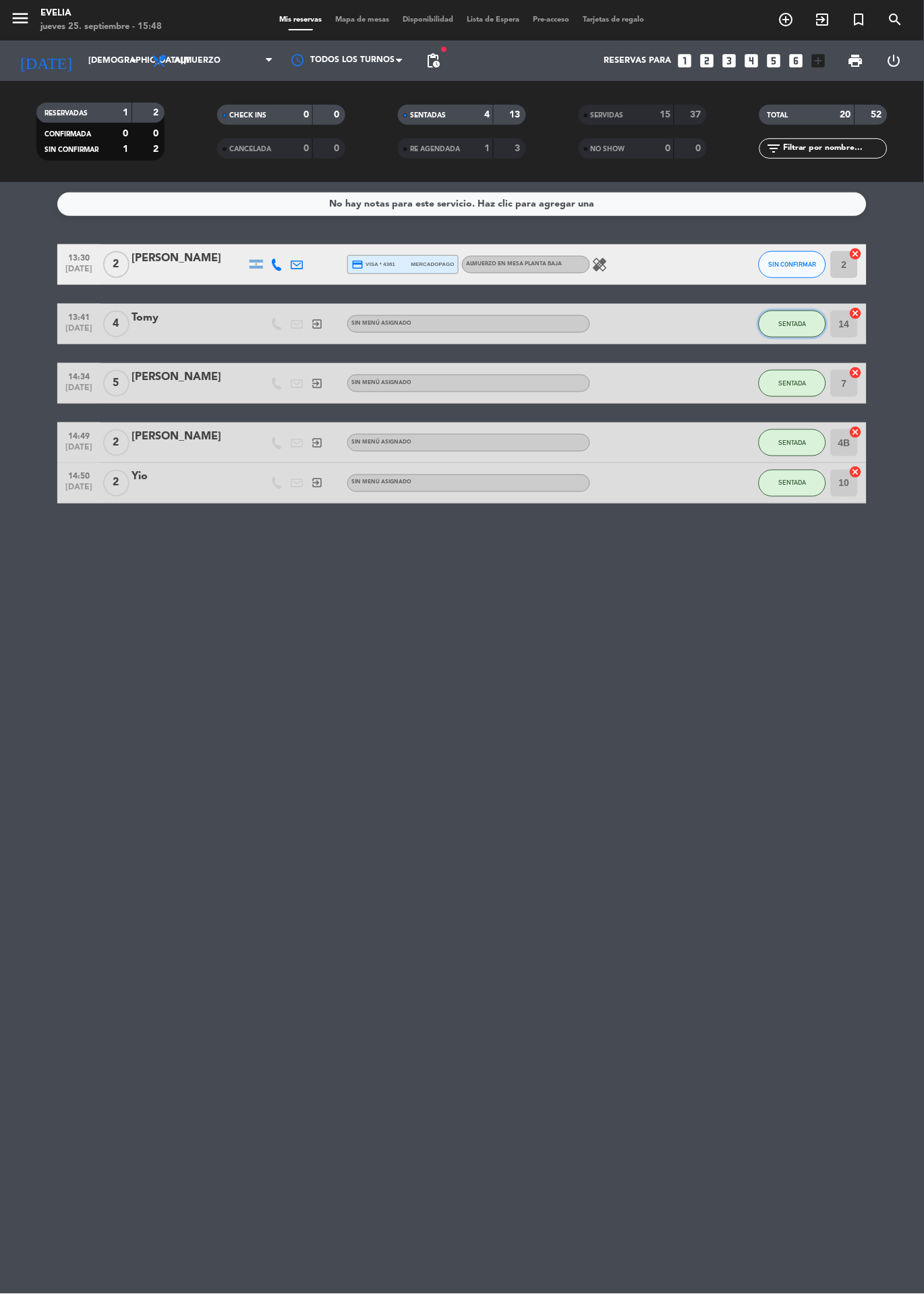  What do you see at coordinates (860, 20) in the screenshot?
I see `i: turned_in_not` at bounding box center [860, 20].